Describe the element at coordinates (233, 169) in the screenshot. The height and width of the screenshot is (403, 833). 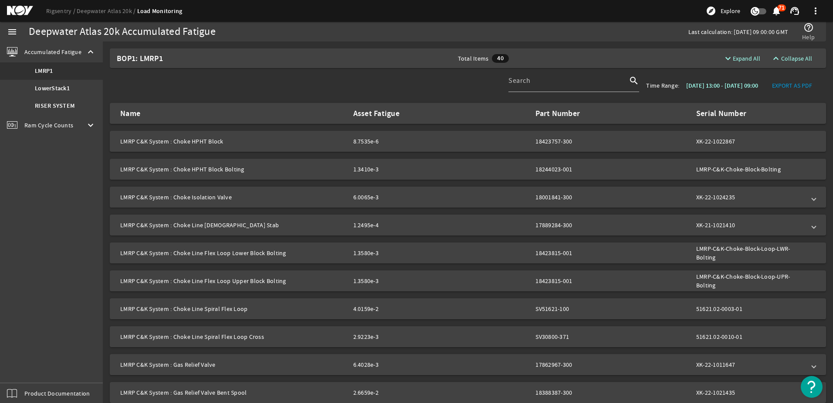
I see `mat-panel-title: LMRP C&K System : Choke HPHT Block Bolting` at that location.